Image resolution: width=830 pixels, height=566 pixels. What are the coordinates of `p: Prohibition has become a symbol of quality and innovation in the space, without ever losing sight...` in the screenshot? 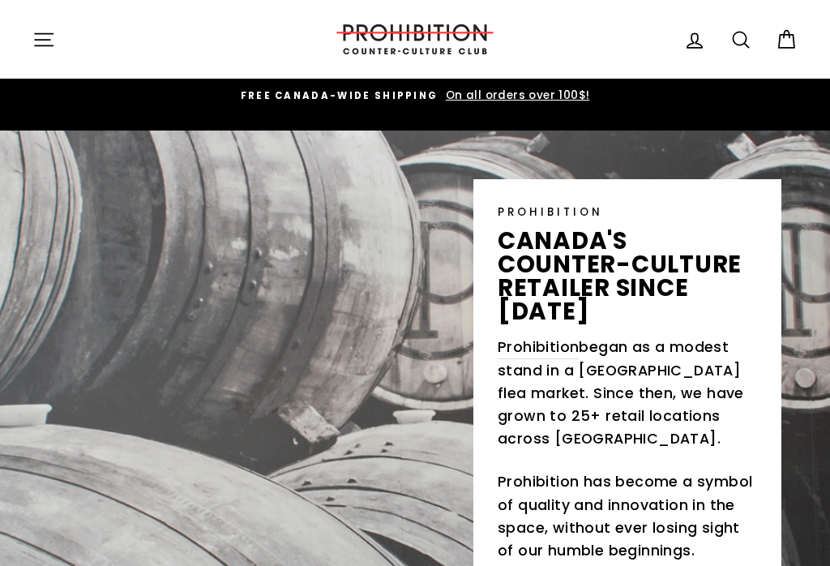 It's located at (627, 515).